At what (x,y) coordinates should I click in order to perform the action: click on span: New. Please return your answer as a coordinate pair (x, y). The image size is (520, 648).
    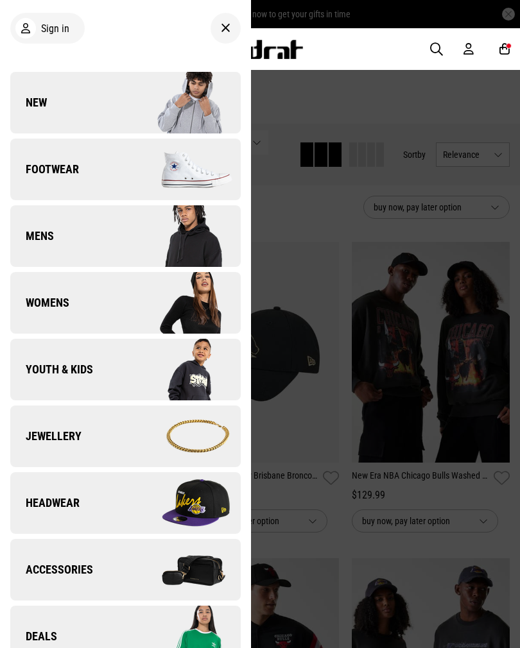
    Looking at the image, I should click on (28, 103).